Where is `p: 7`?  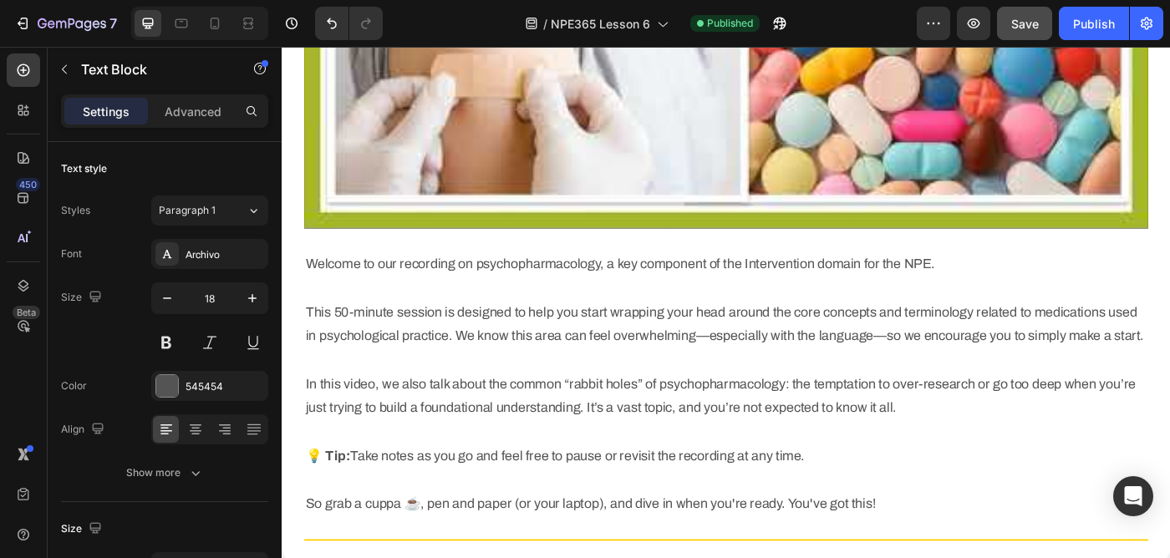
p: 7 is located at coordinates (113, 23).